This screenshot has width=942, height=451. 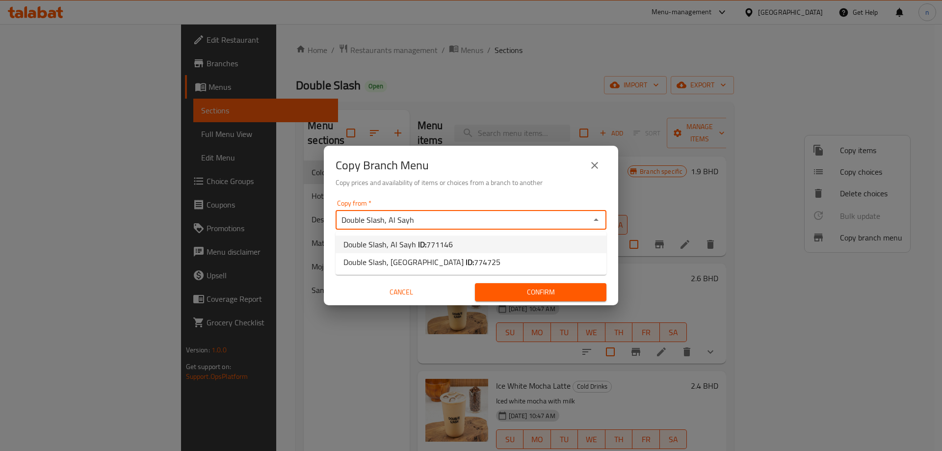 I want to click on button: Close, so click(x=596, y=220).